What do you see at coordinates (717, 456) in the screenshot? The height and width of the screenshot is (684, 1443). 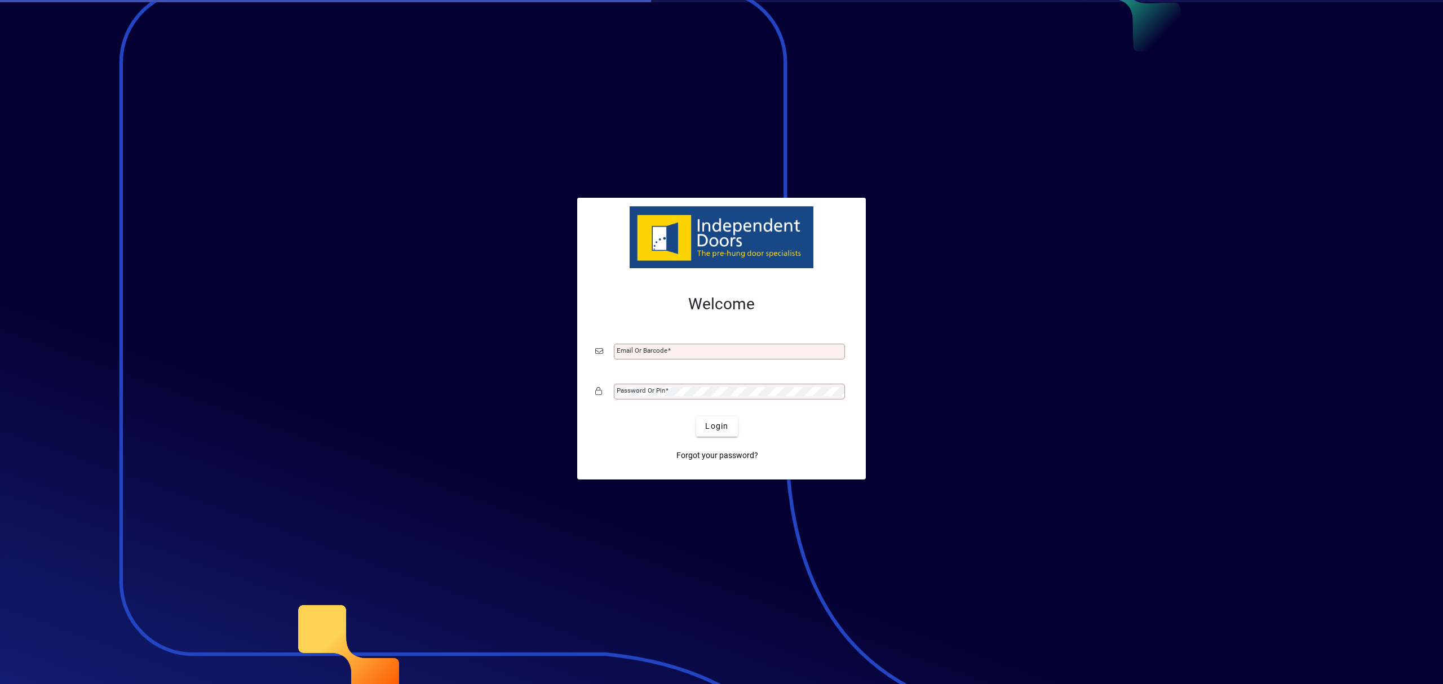 I see `a: Forgot your password?` at bounding box center [717, 456].